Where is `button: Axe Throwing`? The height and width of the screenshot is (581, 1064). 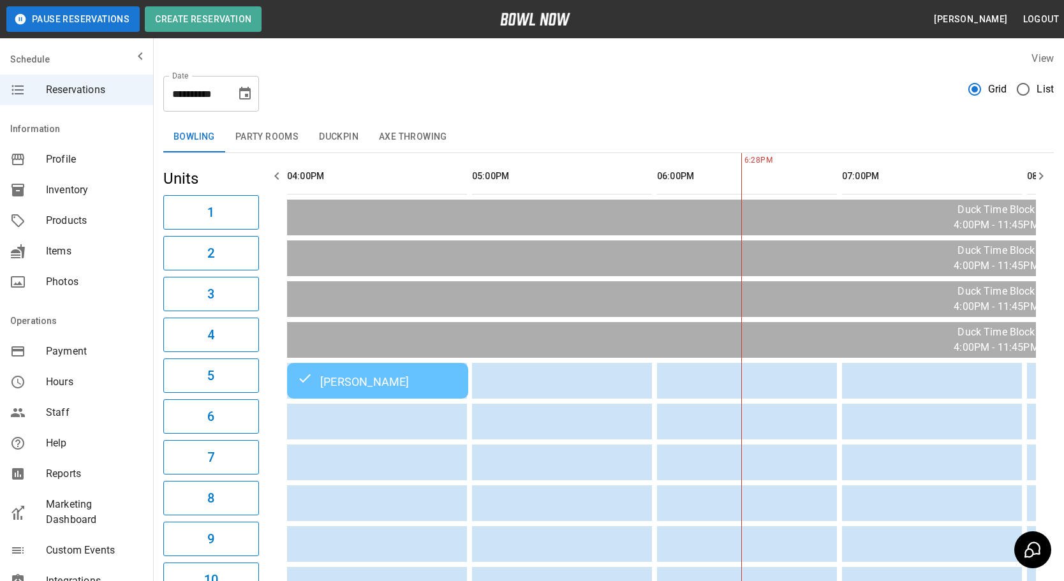 button: Axe Throwing is located at coordinates (413, 137).